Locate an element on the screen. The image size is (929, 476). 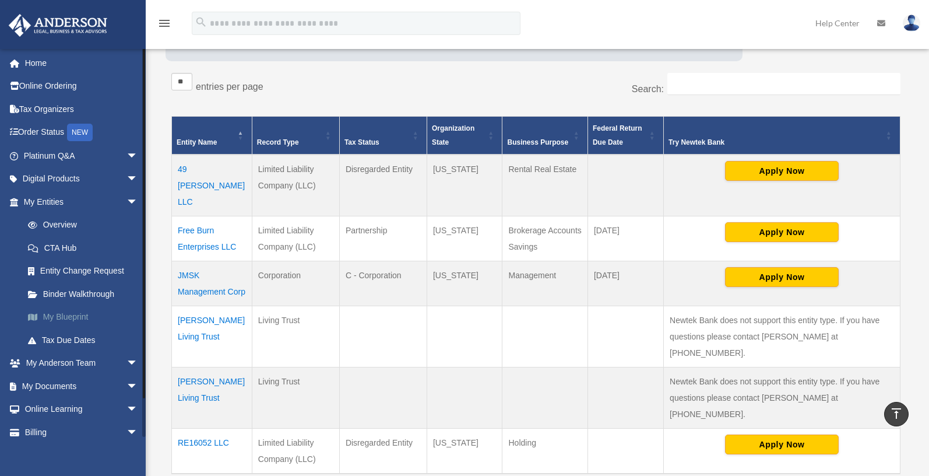
span: Try Newtek Bank is located at coordinates (775, 142).